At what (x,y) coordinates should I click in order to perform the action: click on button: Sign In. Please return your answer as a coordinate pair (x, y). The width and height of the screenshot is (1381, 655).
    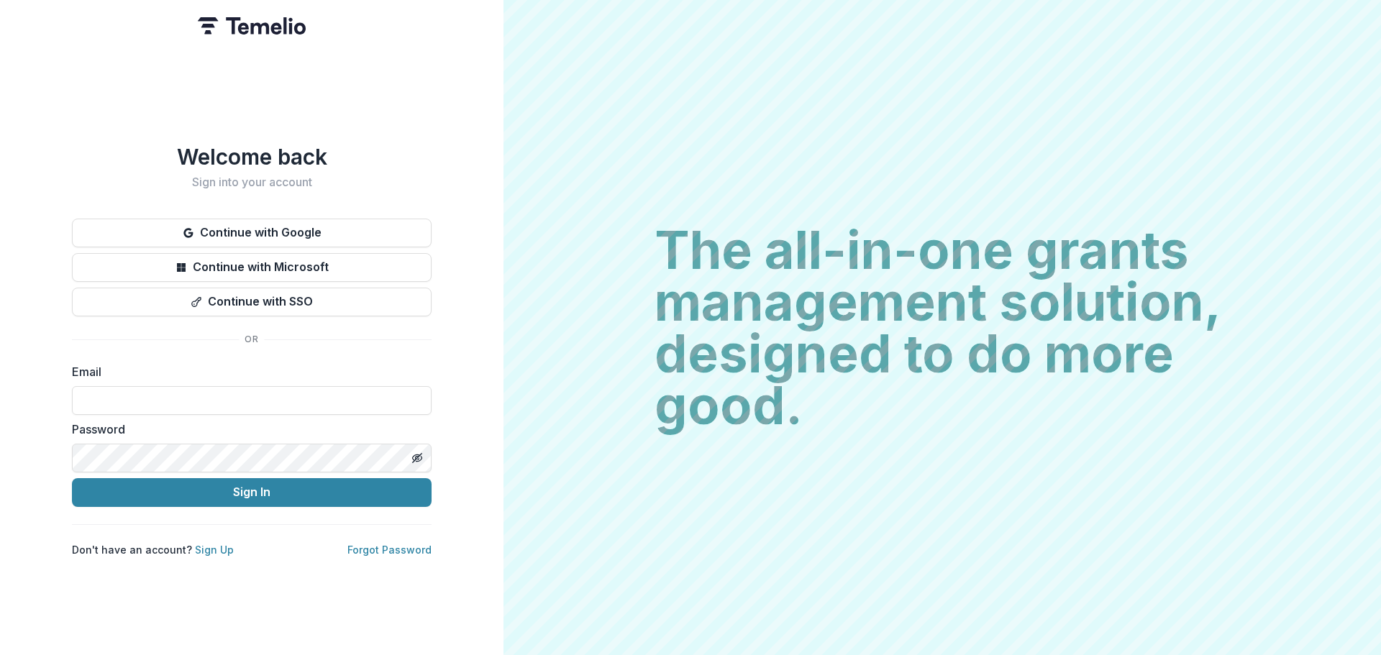
    Looking at the image, I should click on (252, 493).